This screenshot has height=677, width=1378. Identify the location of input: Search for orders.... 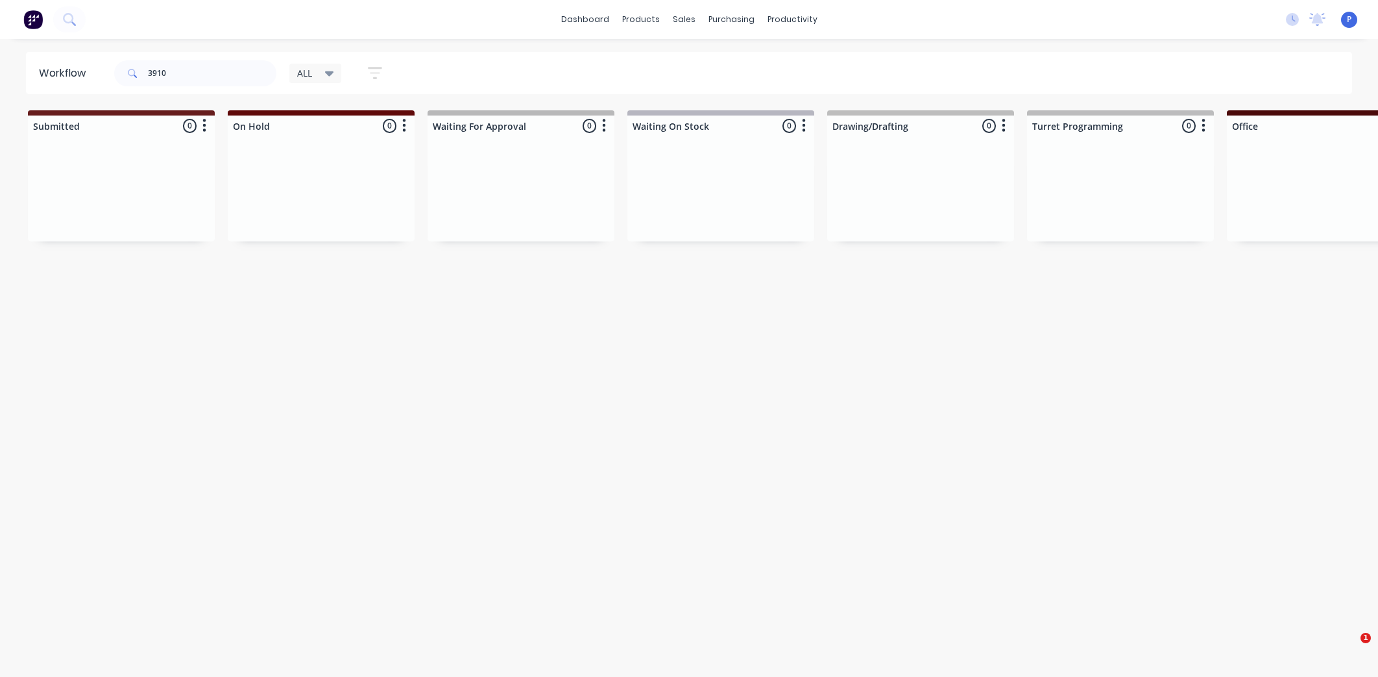
(212, 73).